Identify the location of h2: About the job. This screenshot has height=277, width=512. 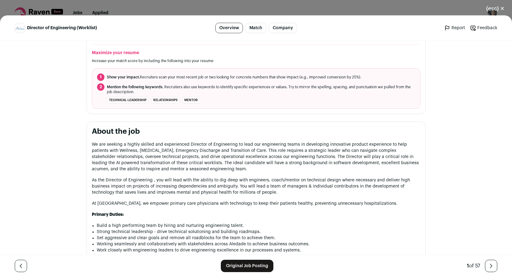
(256, 131).